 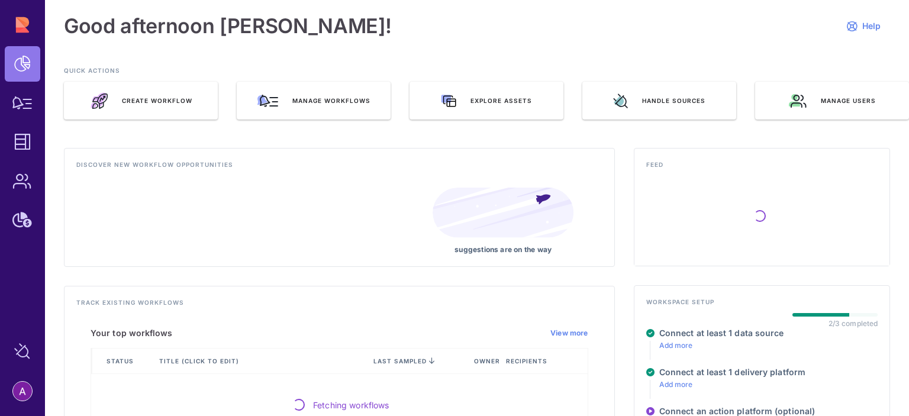 What do you see at coordinates (99, 101) in the screenshot?
I see `img: rocket_launch.e46a70e1.svg` at bounding box center [99, 101].